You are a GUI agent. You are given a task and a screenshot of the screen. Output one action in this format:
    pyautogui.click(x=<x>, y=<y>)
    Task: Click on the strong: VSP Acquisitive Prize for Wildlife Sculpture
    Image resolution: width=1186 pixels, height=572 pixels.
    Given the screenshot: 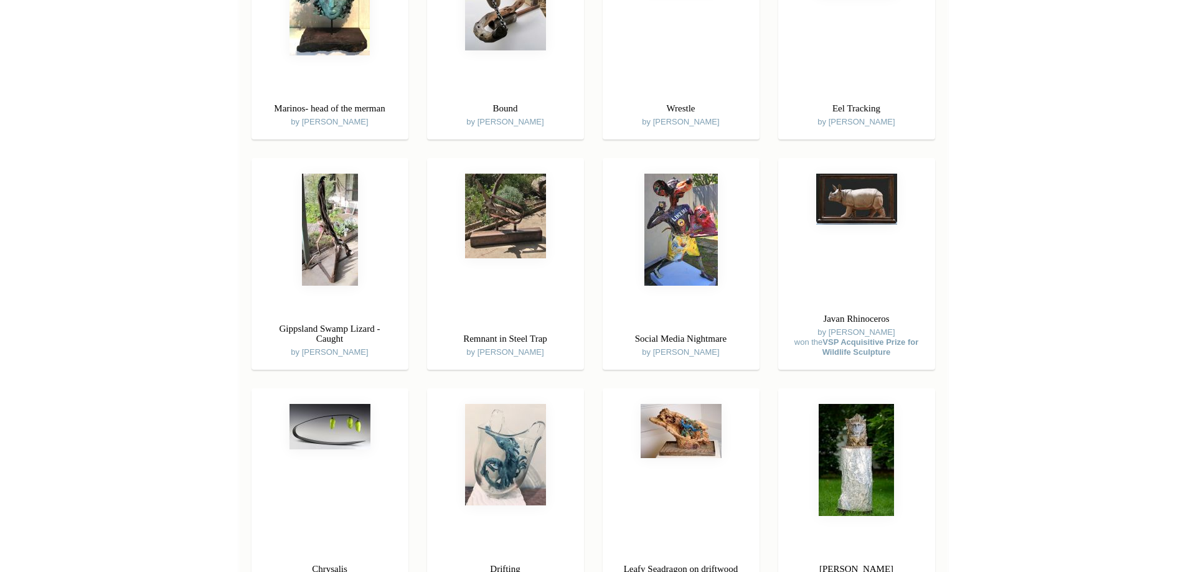 What is the action you would take?
    pyautogui.click(x=871, y=347)
    